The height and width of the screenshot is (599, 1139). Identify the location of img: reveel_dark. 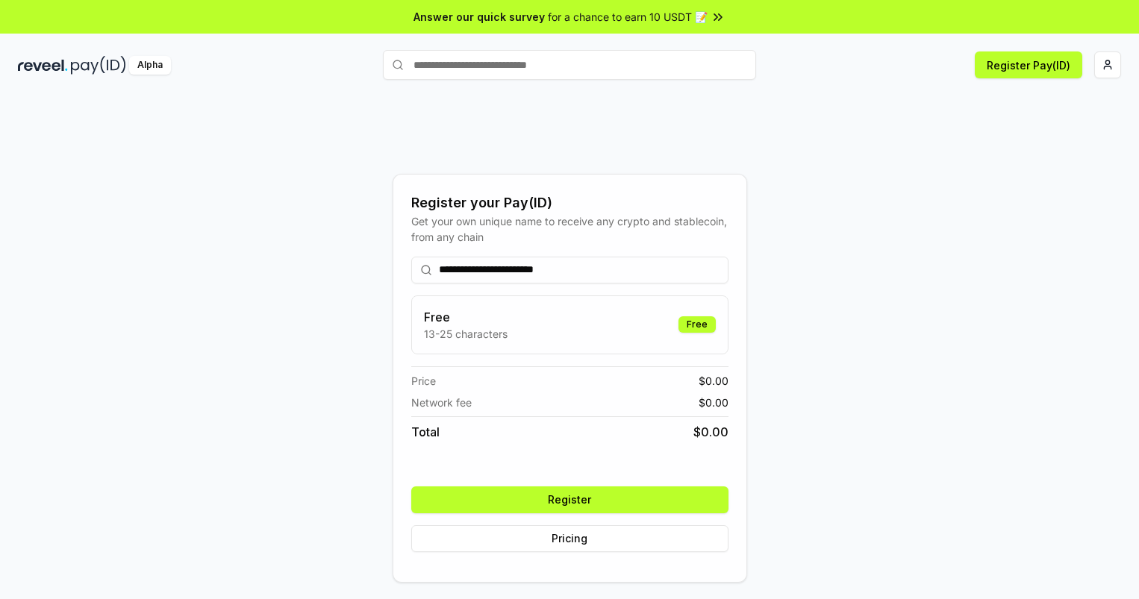
(43, 65).